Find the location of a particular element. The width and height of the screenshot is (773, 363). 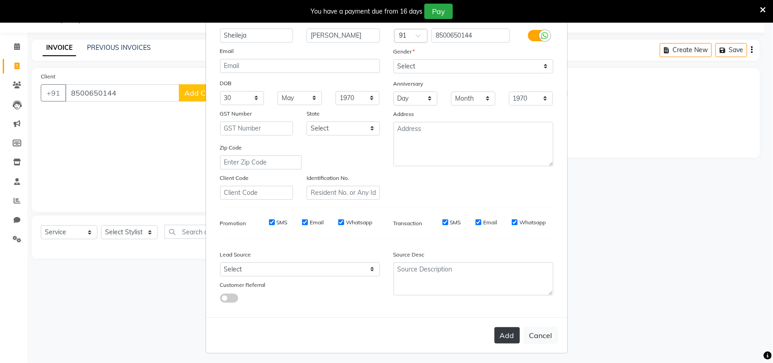

input: GST Number is located at coordinates (257, 128).